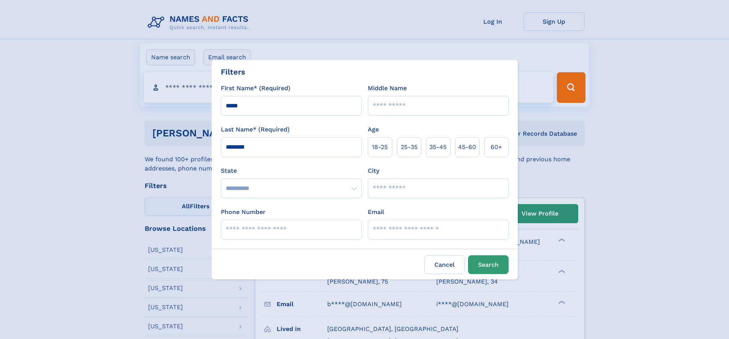 The image size is (729, 339). What do you see at coordinates (373, 130) in the screenshot?
I see `label: Age` at bounding box center [373, 130].